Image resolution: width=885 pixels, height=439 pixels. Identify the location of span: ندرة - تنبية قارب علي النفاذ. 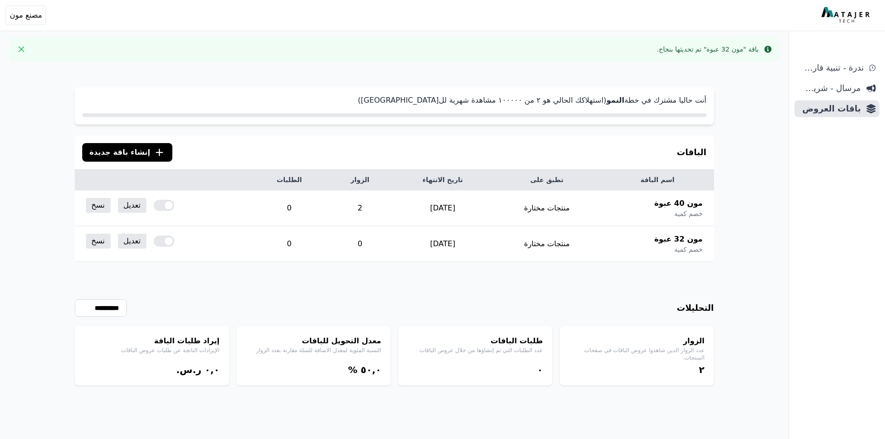
(831, 68).